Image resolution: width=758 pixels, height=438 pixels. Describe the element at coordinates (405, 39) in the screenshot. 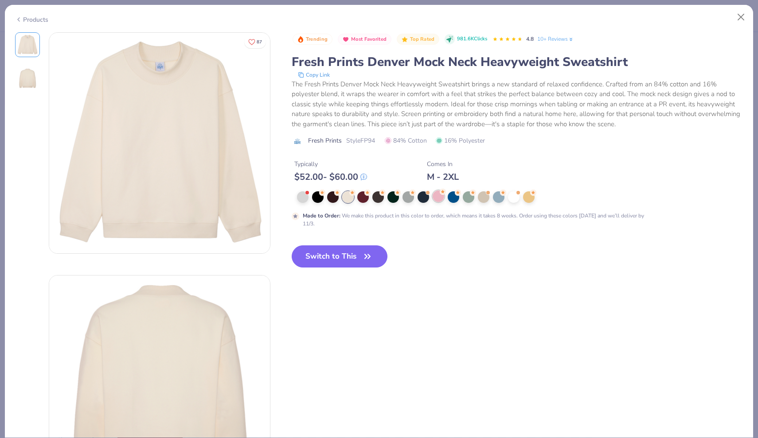

I see `img: Top Rated sort` at that location.